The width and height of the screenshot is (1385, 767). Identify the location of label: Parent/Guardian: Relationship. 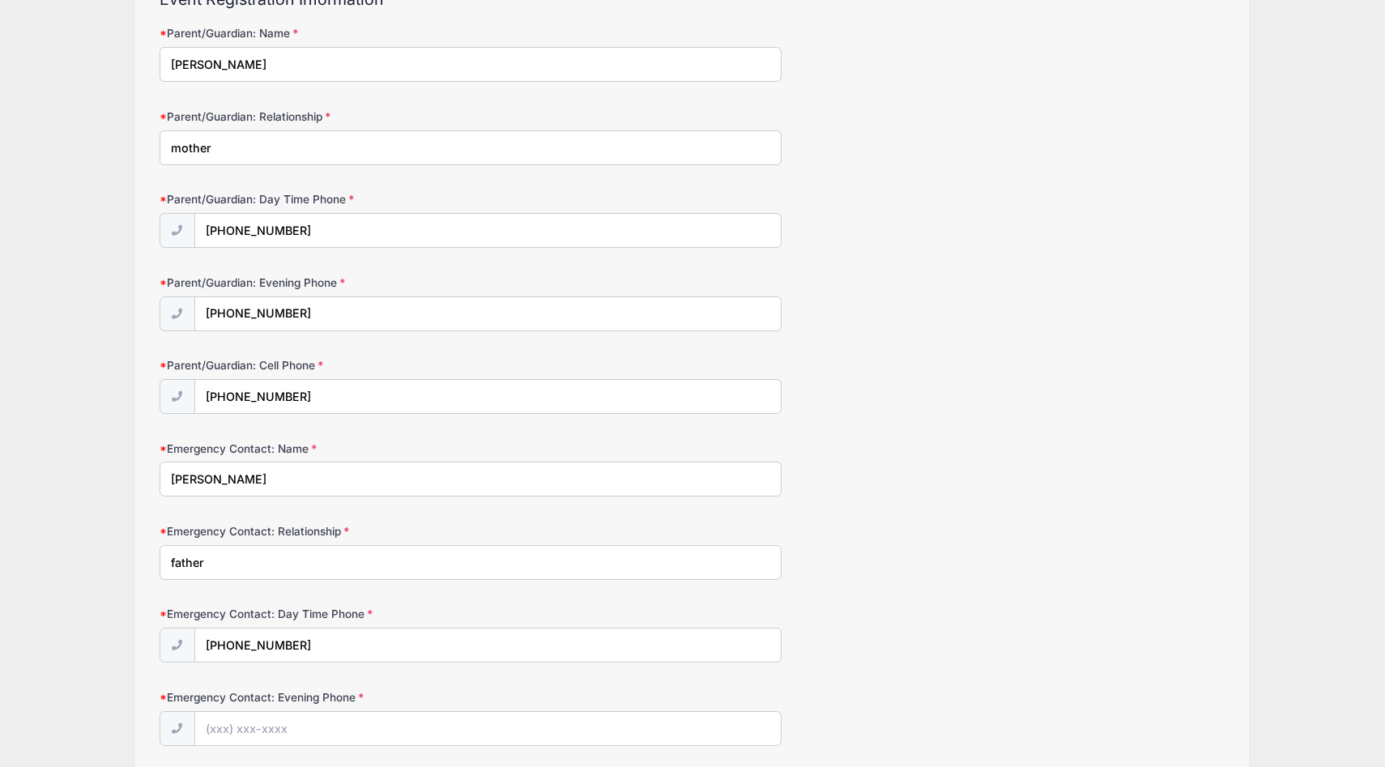
(337, 117).